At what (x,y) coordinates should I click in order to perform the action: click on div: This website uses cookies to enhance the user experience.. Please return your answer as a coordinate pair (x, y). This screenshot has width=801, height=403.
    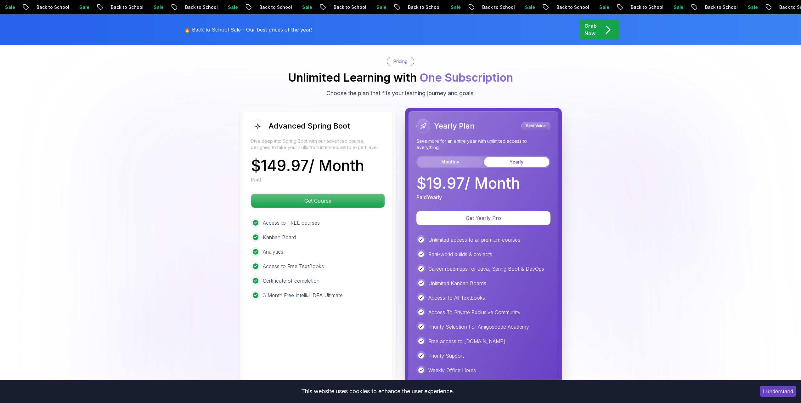
    Looking at the image, I should click on (377, 391).